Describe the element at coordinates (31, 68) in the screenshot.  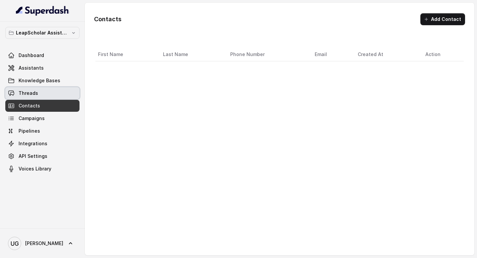
I see `span: Assistants` at that location.